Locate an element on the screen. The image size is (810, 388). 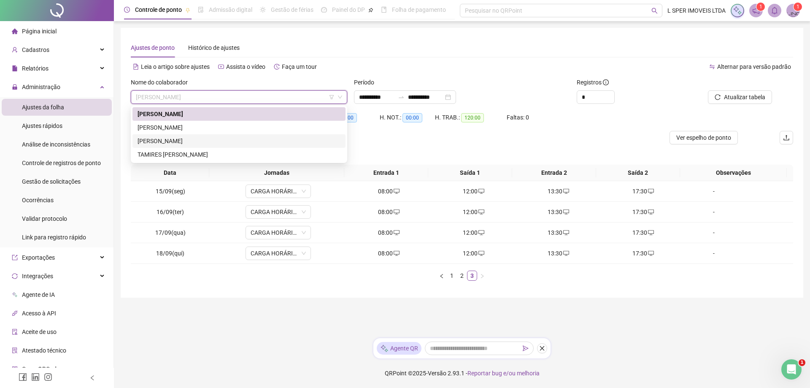
span: Faltas: 0 is located at coordinates (517, 117).